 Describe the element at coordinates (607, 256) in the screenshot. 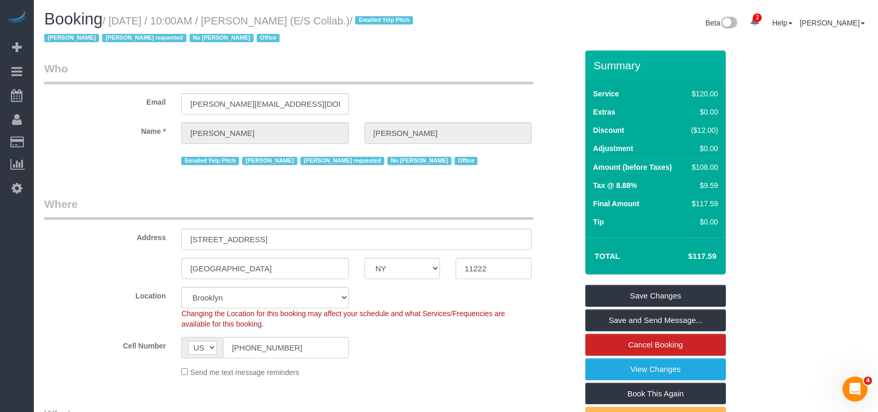

I see `strong: Total` at that location.